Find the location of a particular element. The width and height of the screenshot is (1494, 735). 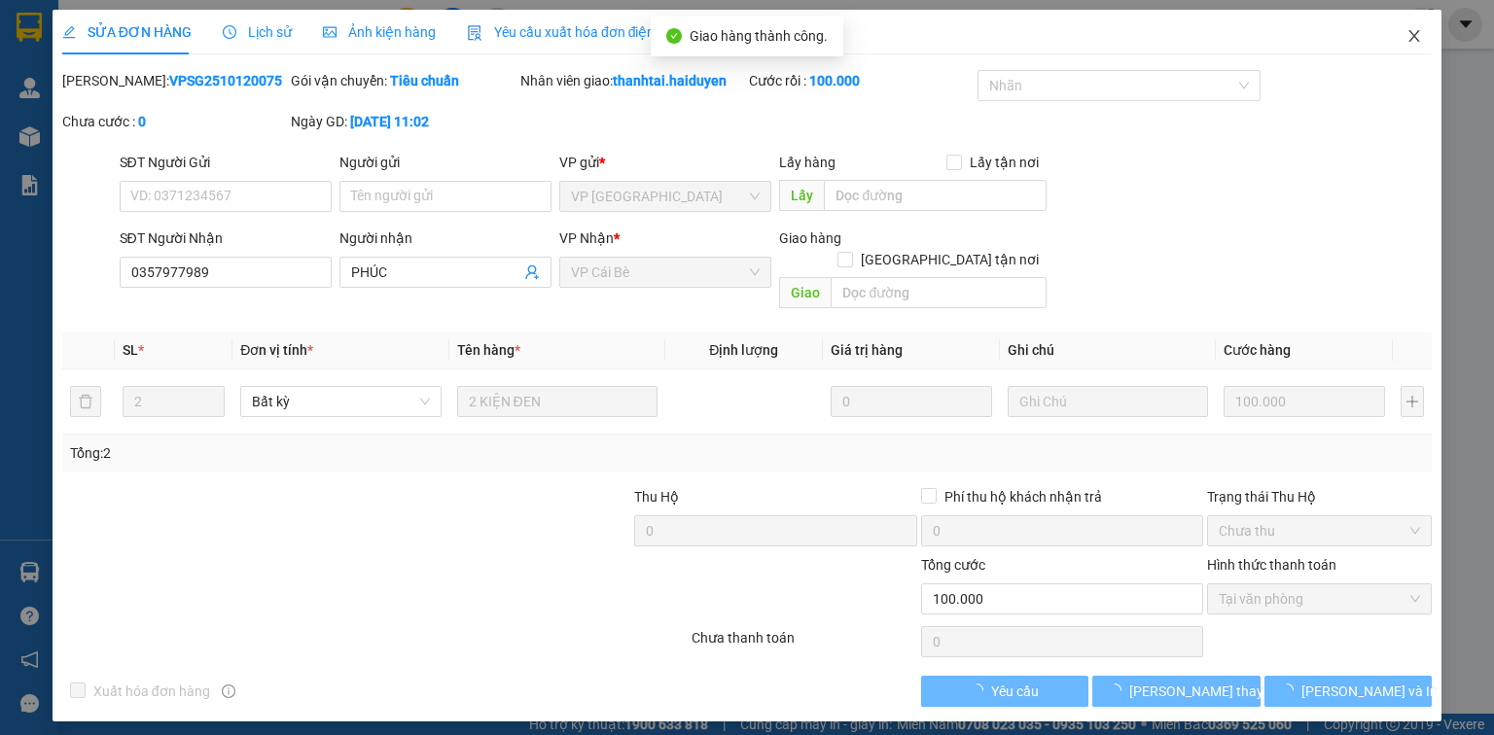

div: Trạng thái Thu Hộ is located at coordinates (1319, 497).